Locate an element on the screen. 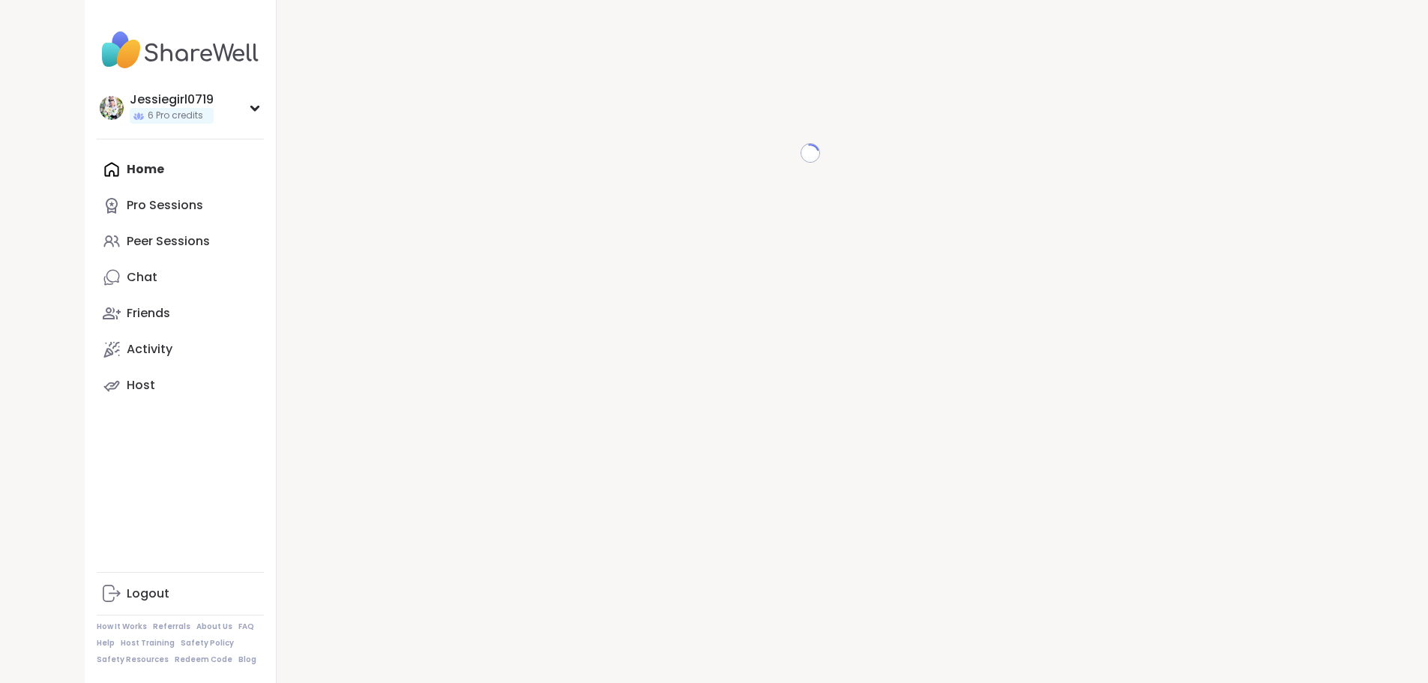 Image resolution: width=1428 pixels, height=683 pixels. div: Friends is located at coordinates (148, 313).